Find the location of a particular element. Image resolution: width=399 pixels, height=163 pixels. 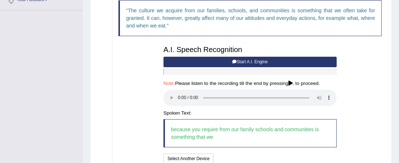

h4: Please listen to the recording till the end by pressing , to proceed. is located at coordinates (250, 83).